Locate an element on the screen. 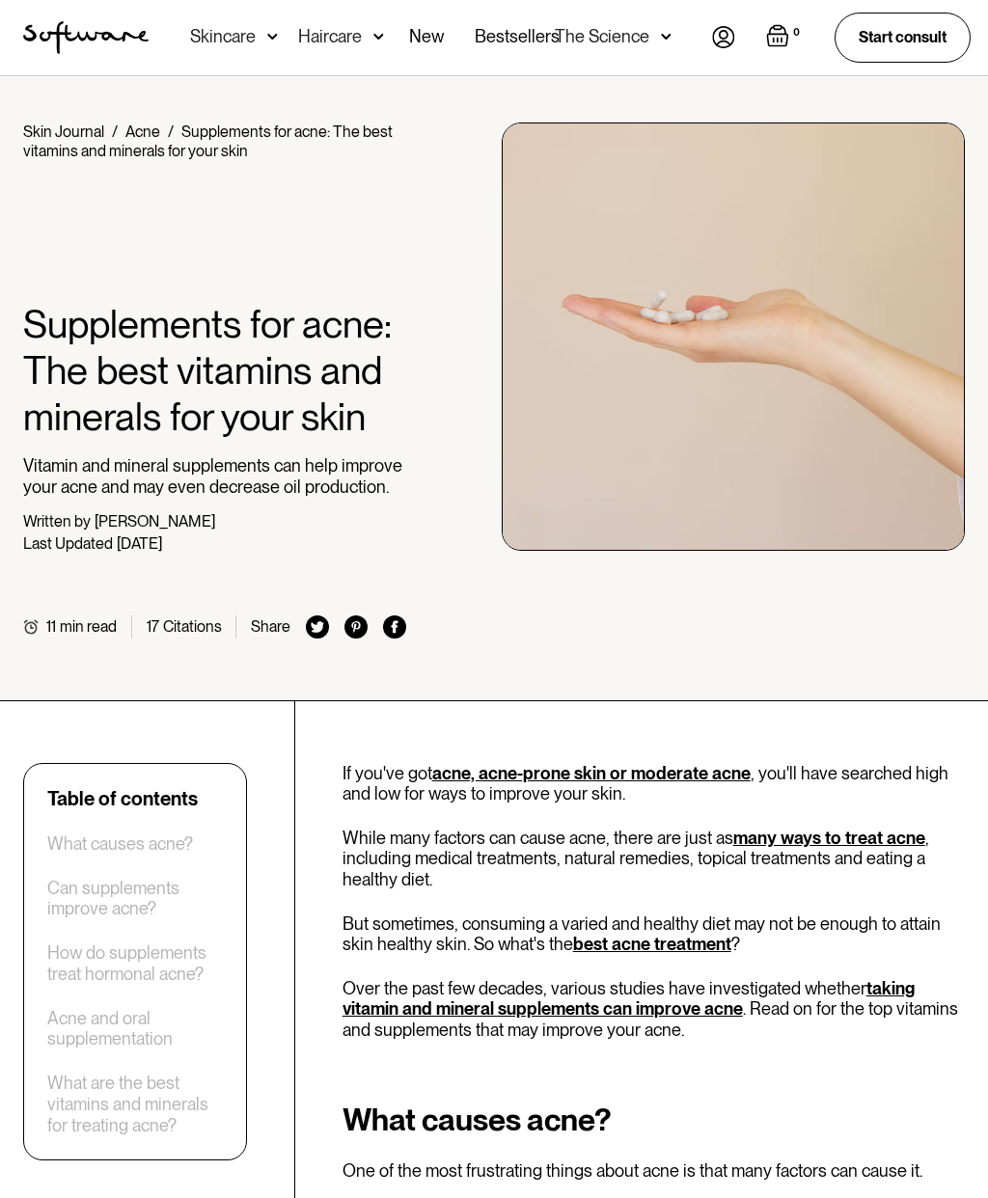  p: Over the past few decades, various studies have investigated whether . Read on for the top vitami... is located at coordinates (653, 1009).